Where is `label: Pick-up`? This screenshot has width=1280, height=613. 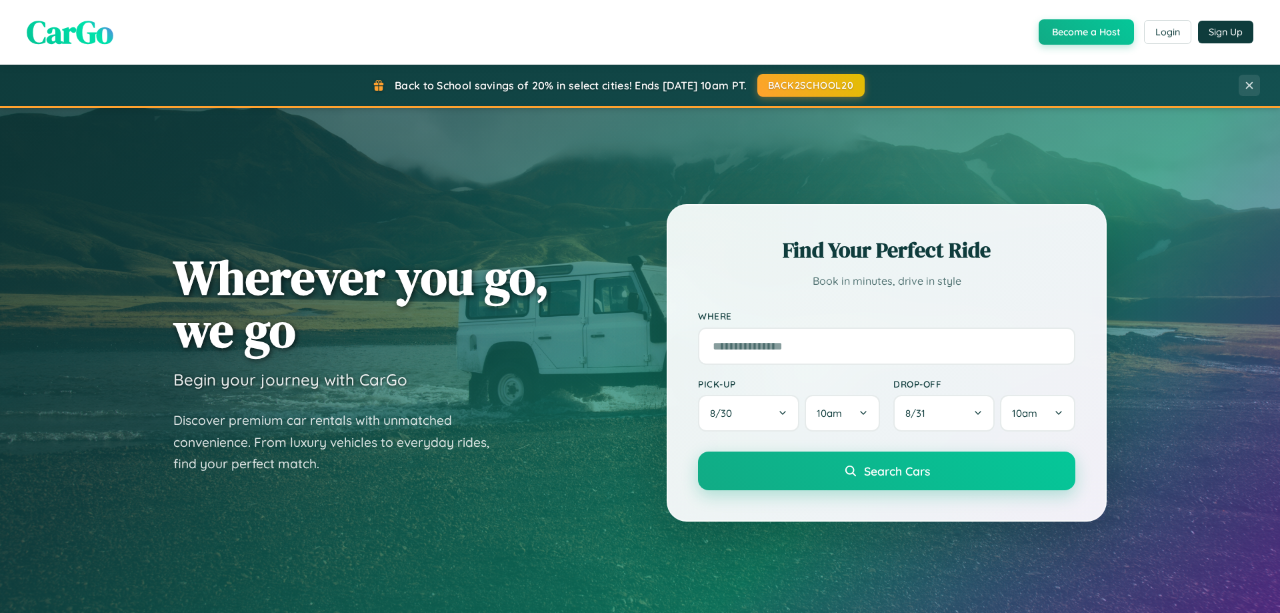 label: Pick-up is located at coordinates (789, 383).